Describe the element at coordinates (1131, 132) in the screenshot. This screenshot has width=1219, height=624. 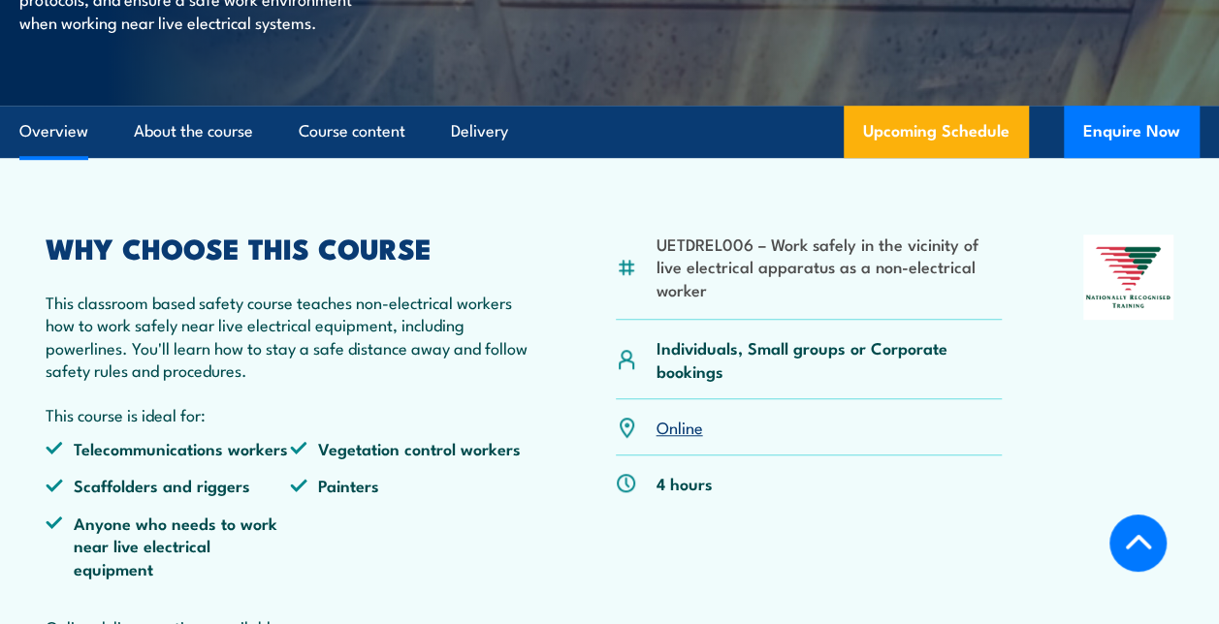
I see `button: Enquire Now` at that location.